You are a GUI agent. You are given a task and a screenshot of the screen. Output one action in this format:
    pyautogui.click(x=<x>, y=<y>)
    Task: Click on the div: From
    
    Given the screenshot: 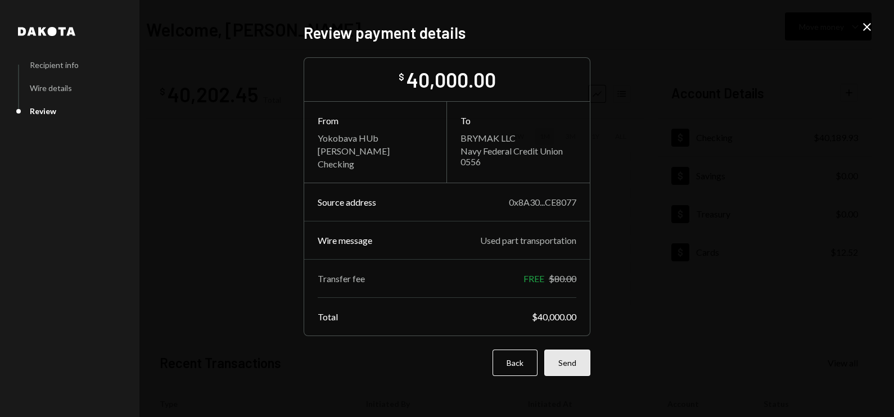 What is the action you would take?
    pyautogui.click(x=375, y=120)
    